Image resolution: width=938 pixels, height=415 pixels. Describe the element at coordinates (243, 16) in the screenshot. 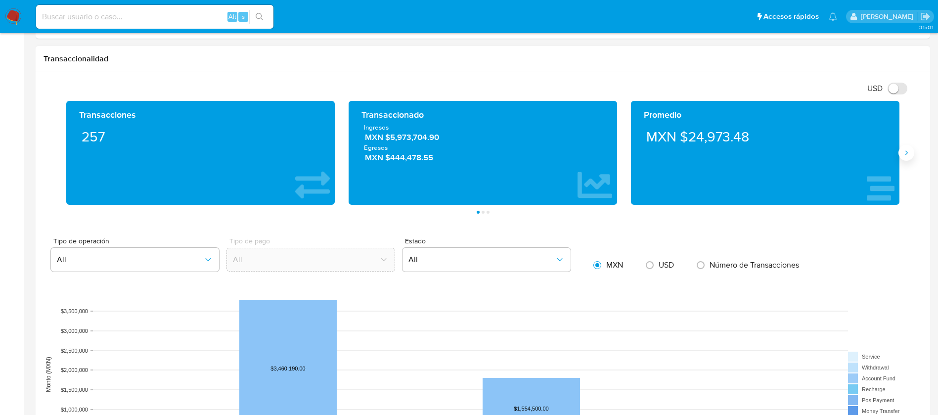

I see `span: s` at that location.